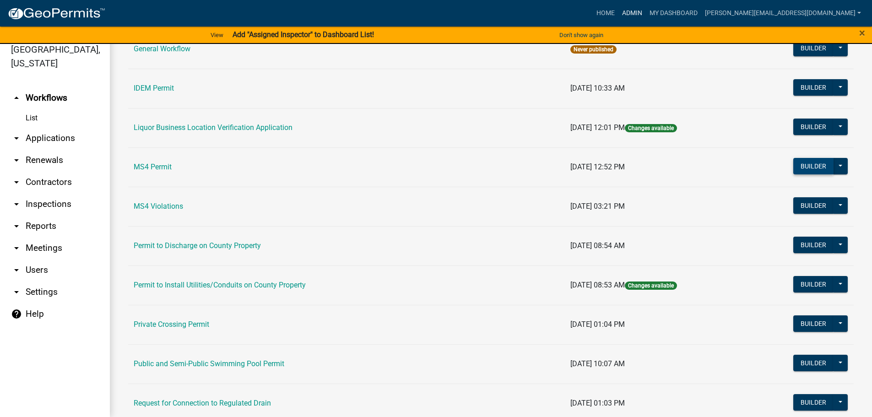 The height and width of the screenshot is (417, 872). I want to click on a: IDEM Permit, so click(154, 88).